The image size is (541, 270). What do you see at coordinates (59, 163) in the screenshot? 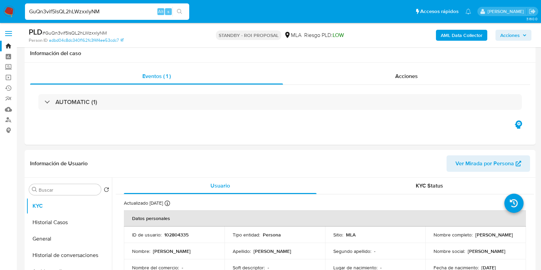
I see `h1: Información de Usuario` at bounding box center [59, 163].